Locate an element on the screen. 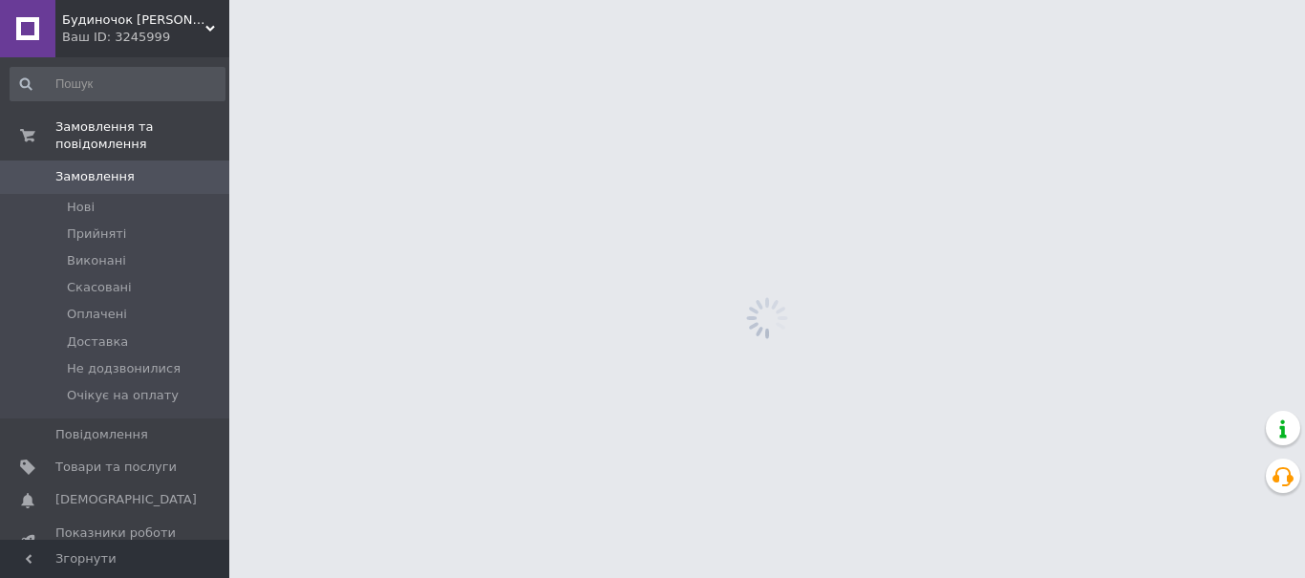  img: spinner_grey-bg-hcd09dd2d8f1a785e3413b09b97f8118e7.gif is located at coordinates (767, 318).